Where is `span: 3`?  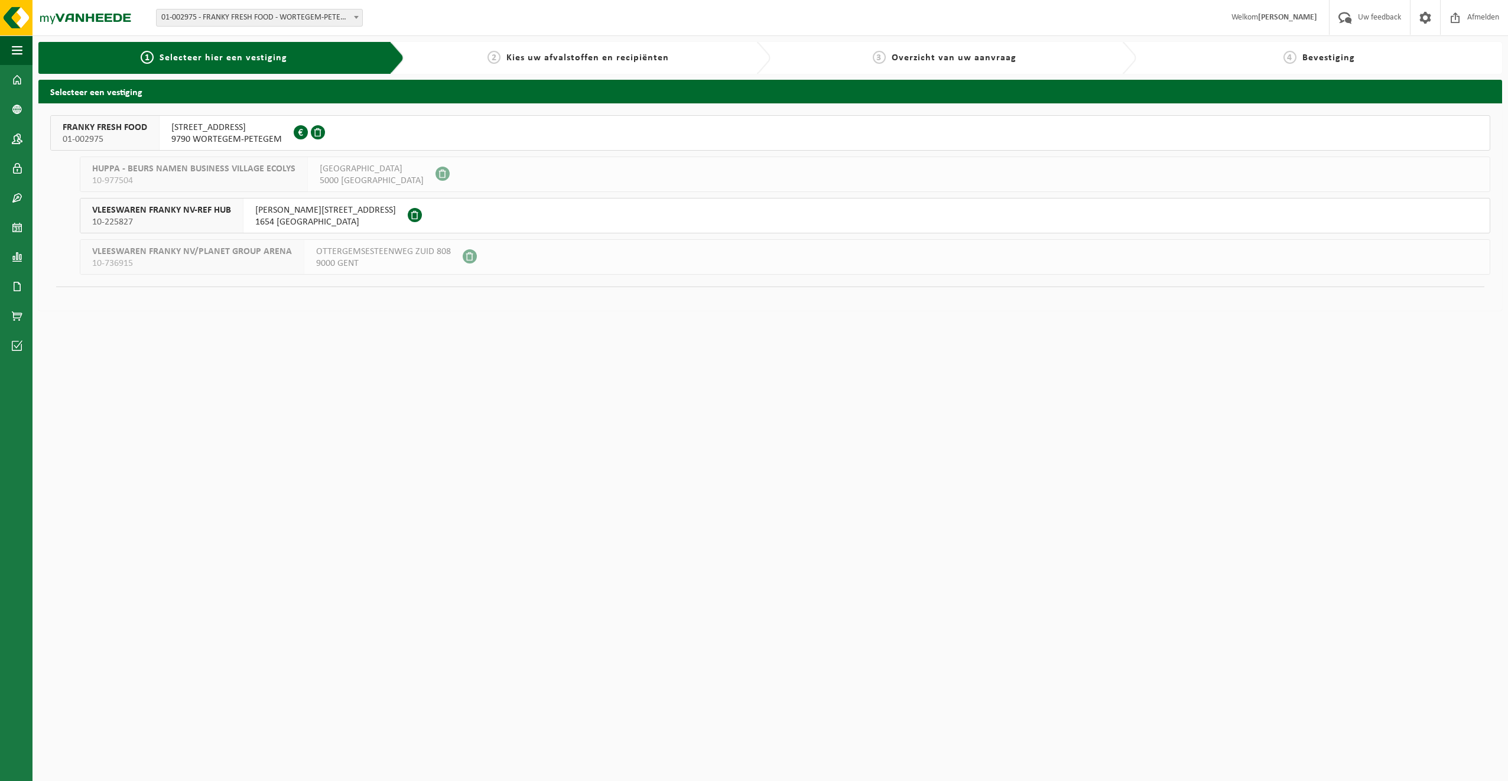
span: 3 is located at coordinates (879, 57).